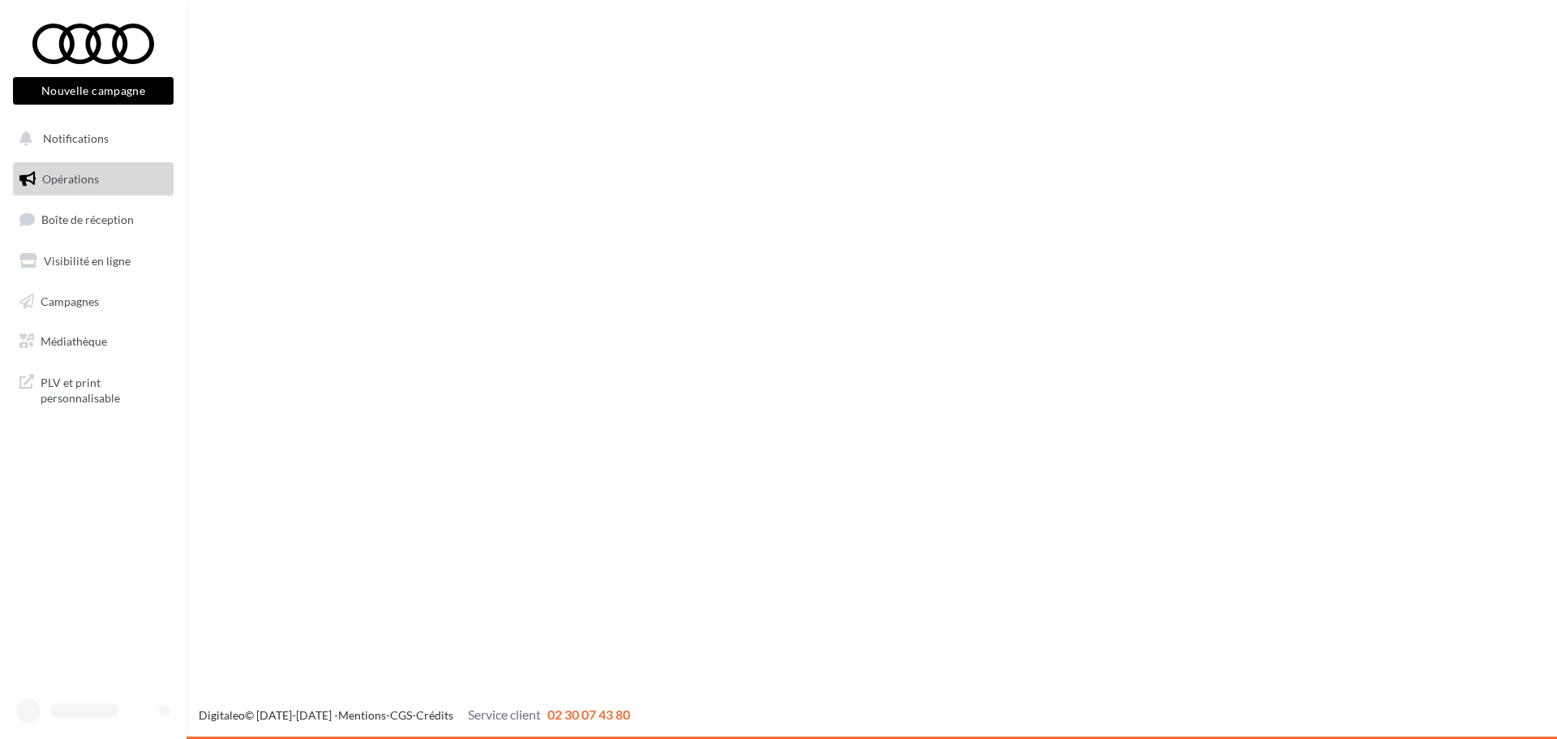 This screenshot has width=1557, height=739. What do you see at coordinates (401, 714) in the screenshot?
I see `a: CGS` at bounding box center [401, 714].